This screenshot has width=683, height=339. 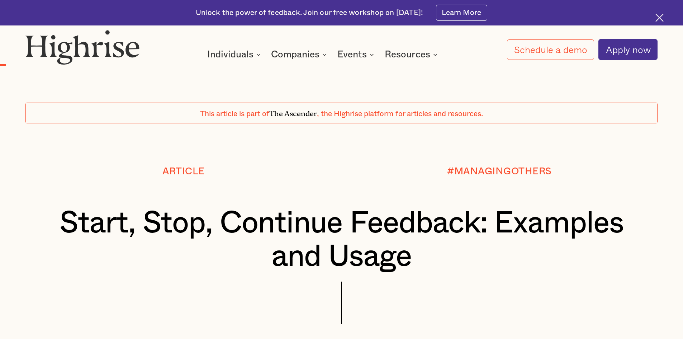 I want to click on h1: Start, Stop, Continue Feedback: Examples and Usage, so click(x=342, y=240).